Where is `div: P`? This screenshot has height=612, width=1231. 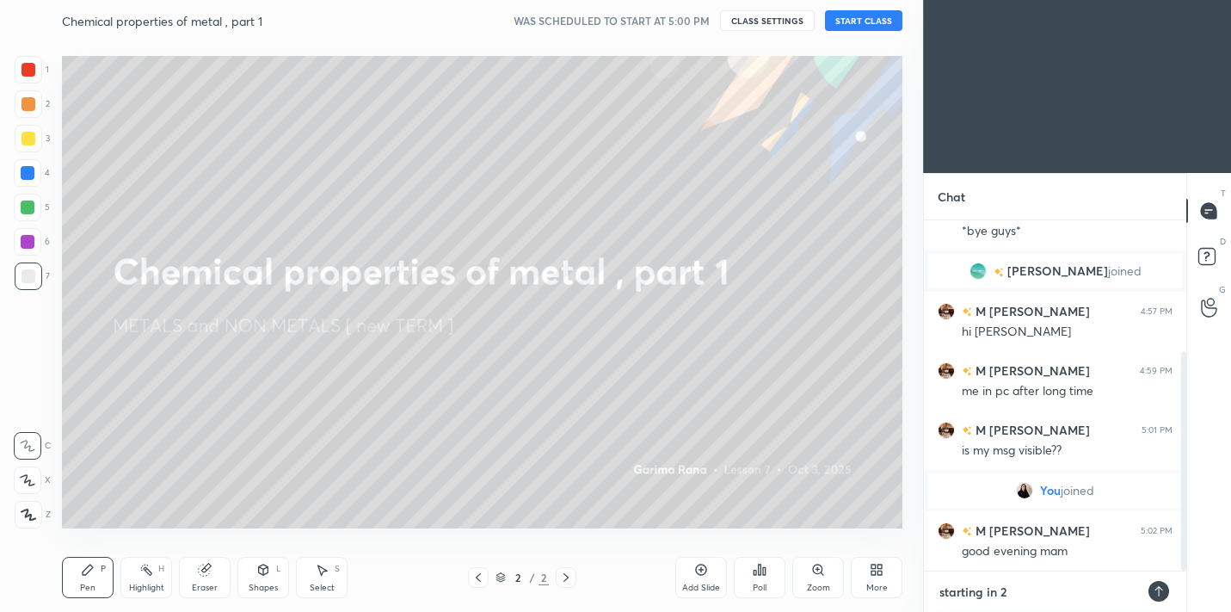 div: P is located at coordinates (103, 569).